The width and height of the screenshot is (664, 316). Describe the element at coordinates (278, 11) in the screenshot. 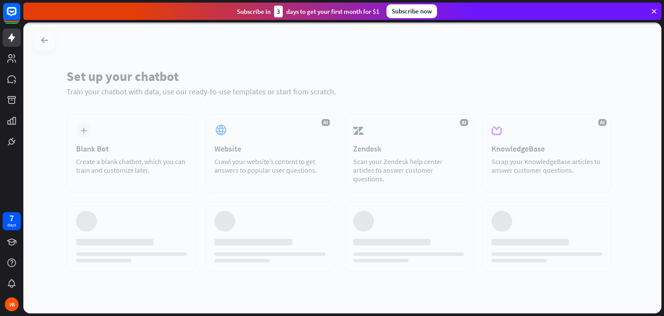

I see `div: 3` at that location.